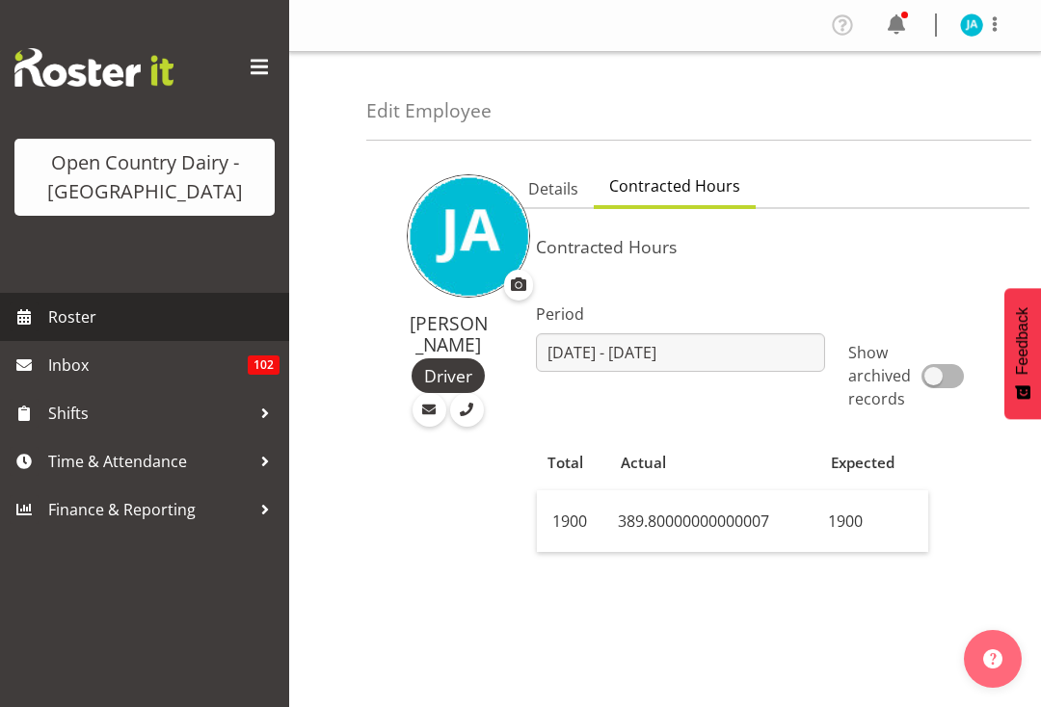 The height and width of the screenshot is (707, 1041). I want to click on span: Actual, so click(643, 463).